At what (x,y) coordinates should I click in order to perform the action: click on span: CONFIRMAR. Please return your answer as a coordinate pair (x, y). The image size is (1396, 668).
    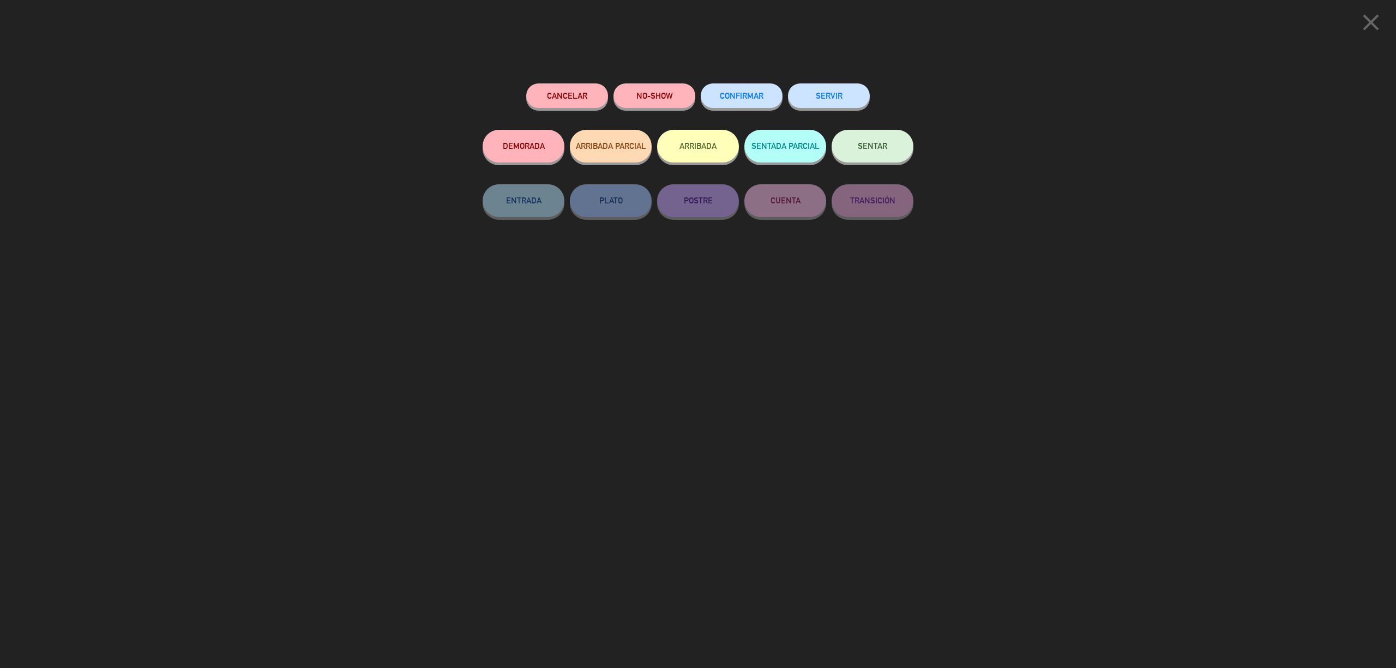
    Looking at the image, I should click on (742, 95).